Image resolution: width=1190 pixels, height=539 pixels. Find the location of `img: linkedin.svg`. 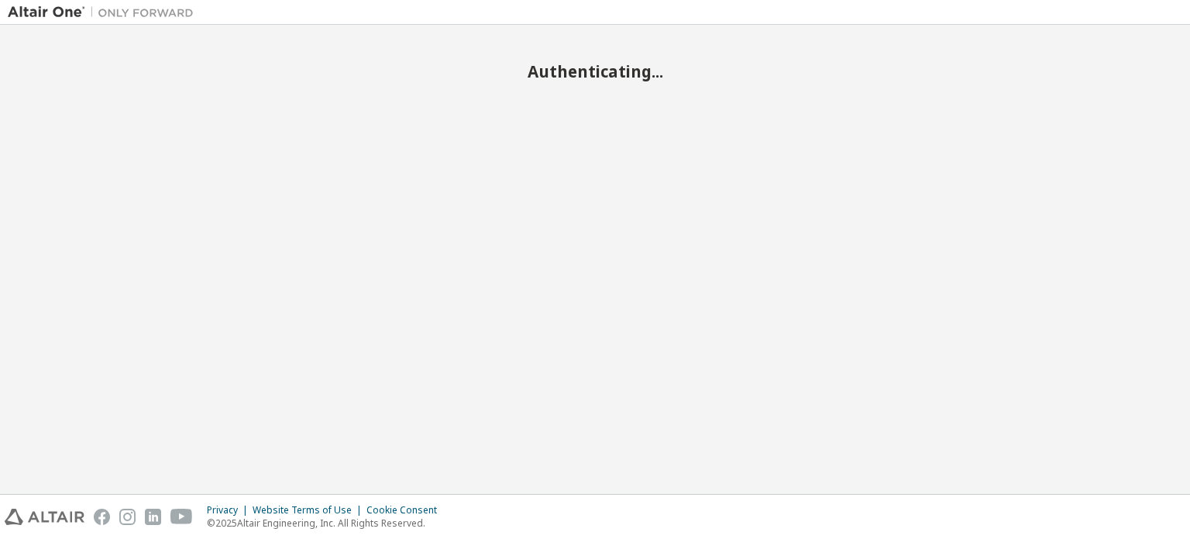

img: linkedin.svg is located at coordinates (153, 516).